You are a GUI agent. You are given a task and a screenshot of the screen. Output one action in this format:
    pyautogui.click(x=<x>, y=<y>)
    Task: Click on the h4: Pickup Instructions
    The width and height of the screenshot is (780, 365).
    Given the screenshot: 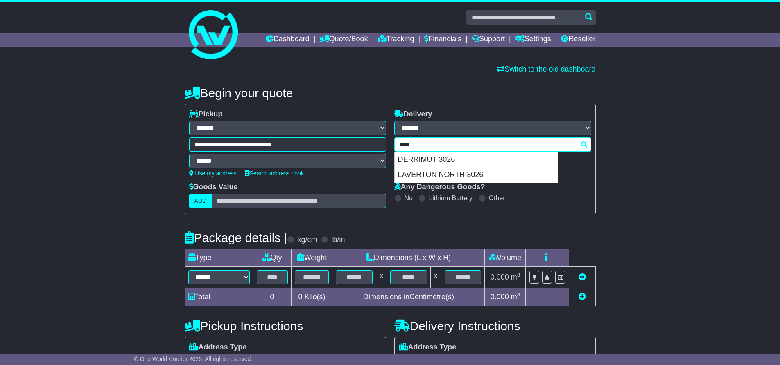 What is the action you would take?
    pyautogui.click(x=285, y=326)
    